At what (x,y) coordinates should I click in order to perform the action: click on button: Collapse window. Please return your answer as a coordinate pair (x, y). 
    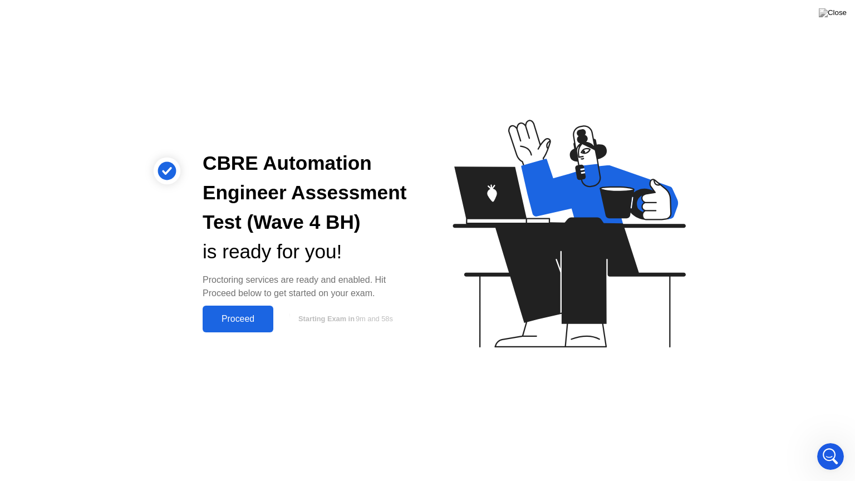
    Looking at the image, I should click on (345, 15).